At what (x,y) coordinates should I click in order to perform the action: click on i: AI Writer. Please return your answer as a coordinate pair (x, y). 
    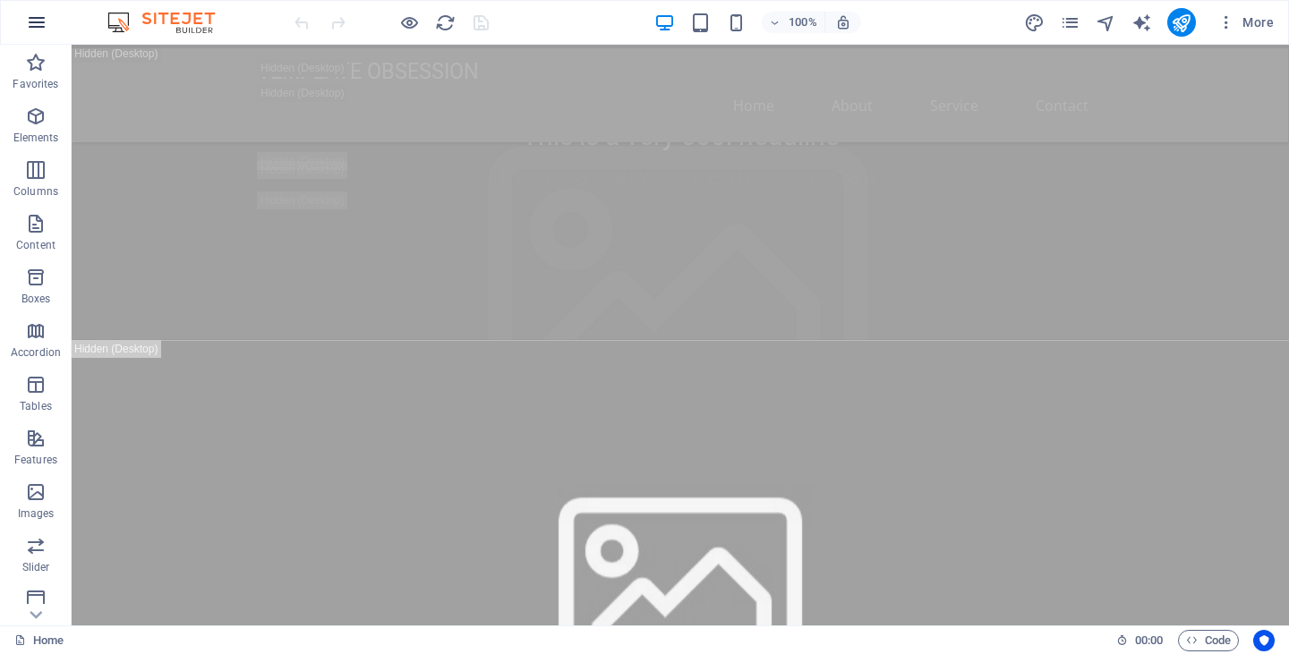
    Looking at the image, I should click on (1141, 22).